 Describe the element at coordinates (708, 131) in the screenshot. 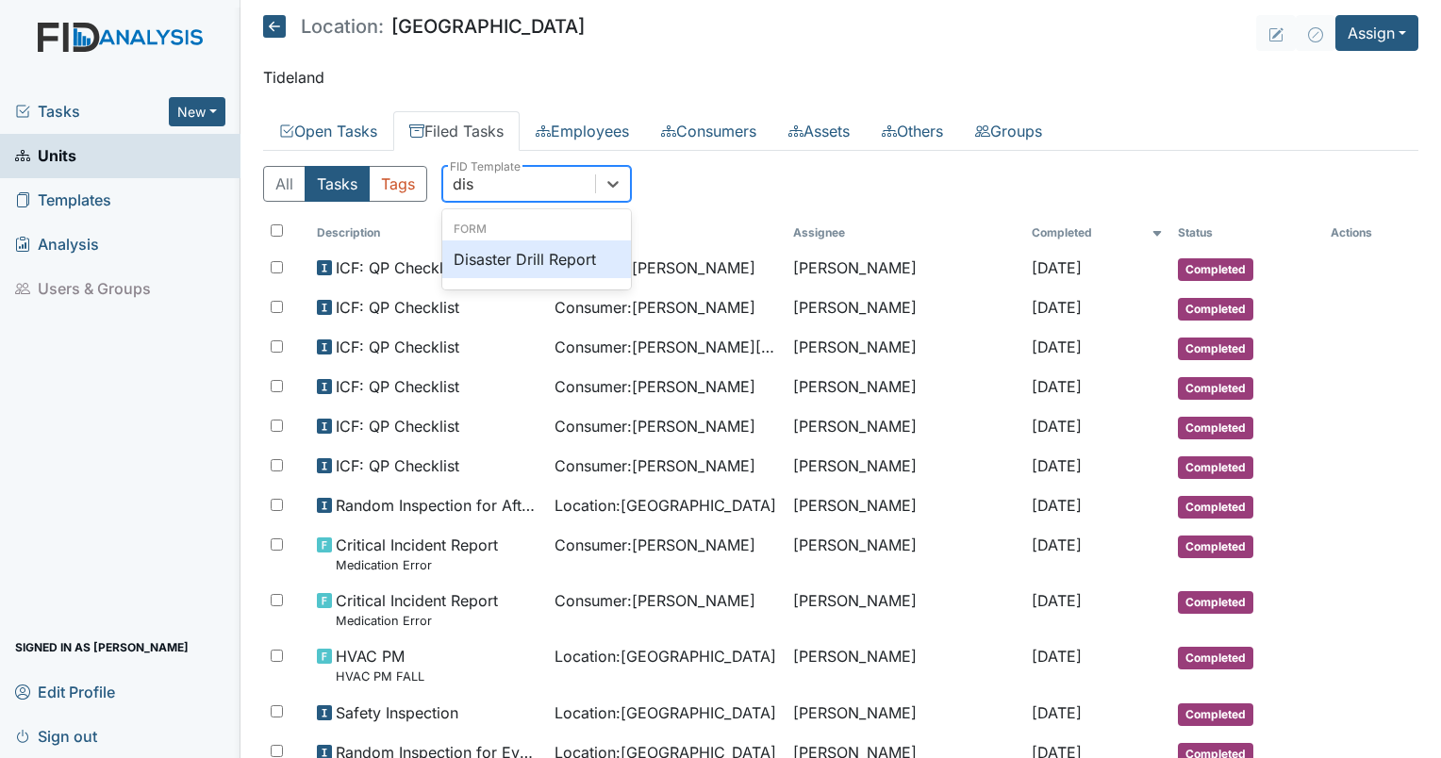

I see `a: Consumers` at that location.